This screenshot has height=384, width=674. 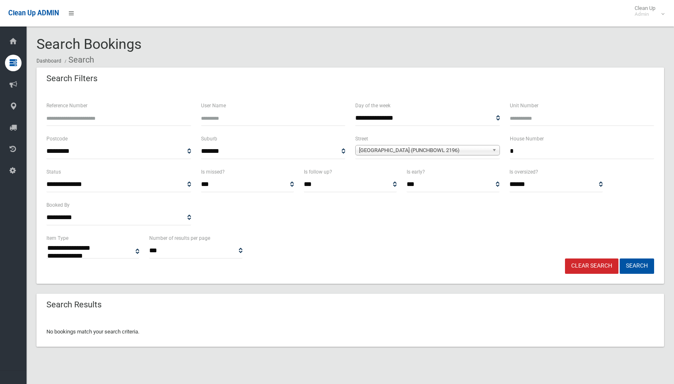 What do you see at coordinates (524, 172) in the screenshot?
I see `label: Is oversized?` at bounding box center [524, 172].